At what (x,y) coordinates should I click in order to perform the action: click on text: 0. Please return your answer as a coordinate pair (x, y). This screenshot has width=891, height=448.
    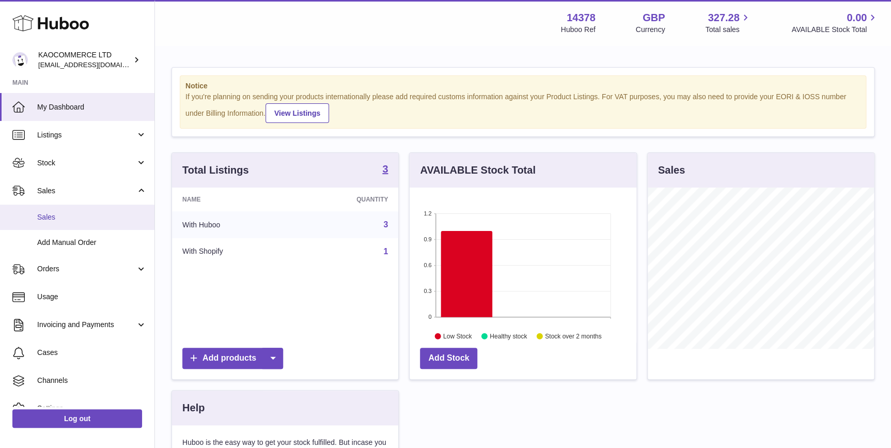
    Looking at the image, I should click on (430, 316).